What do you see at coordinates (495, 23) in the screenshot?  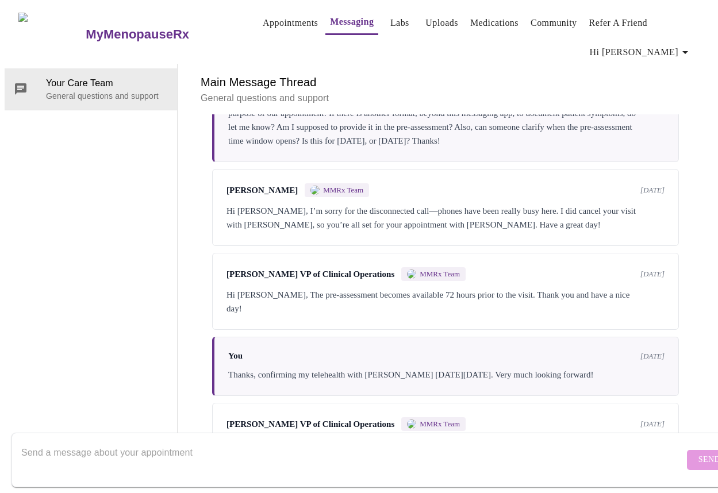 I see `a: Medications` at bounding box center [495, 23].